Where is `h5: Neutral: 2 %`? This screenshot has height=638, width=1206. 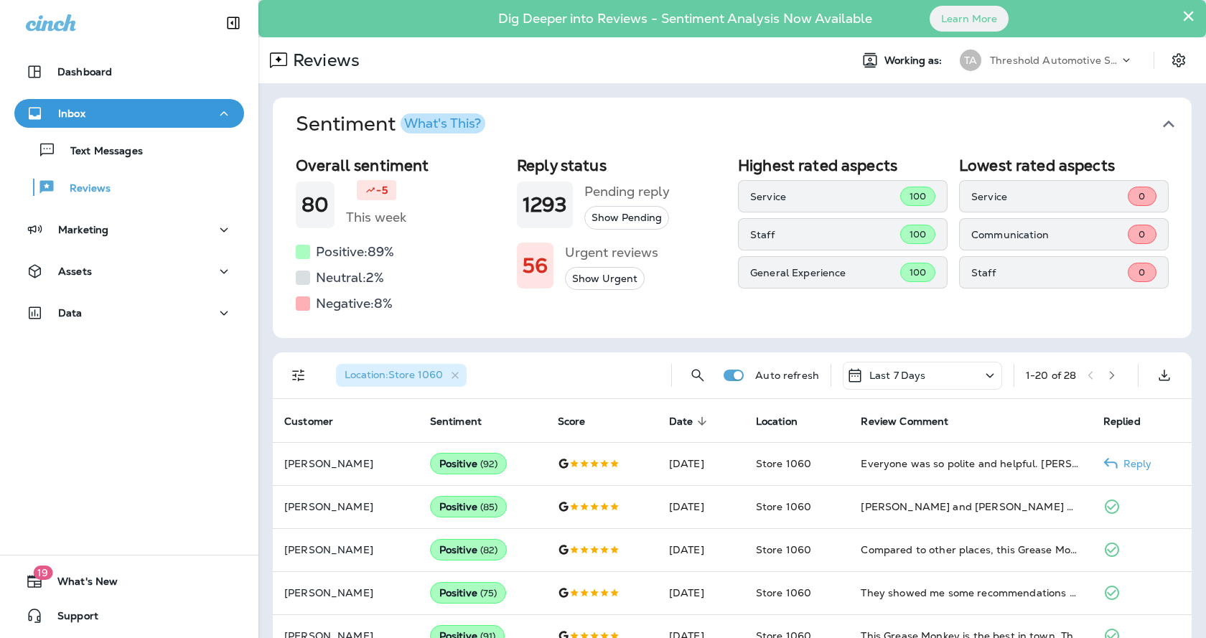 h5: Neutral: 2 % is located at coordinates (349, 278).